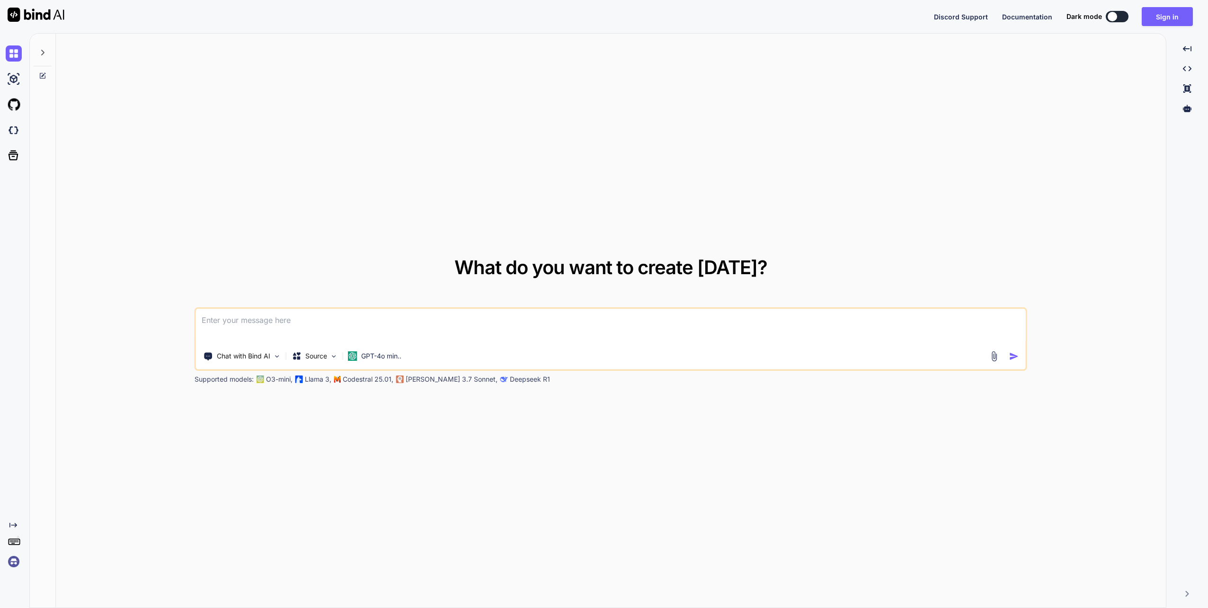 This screenshot has width=1208, height=608. I want to click on img: signin, so click(14, 561).